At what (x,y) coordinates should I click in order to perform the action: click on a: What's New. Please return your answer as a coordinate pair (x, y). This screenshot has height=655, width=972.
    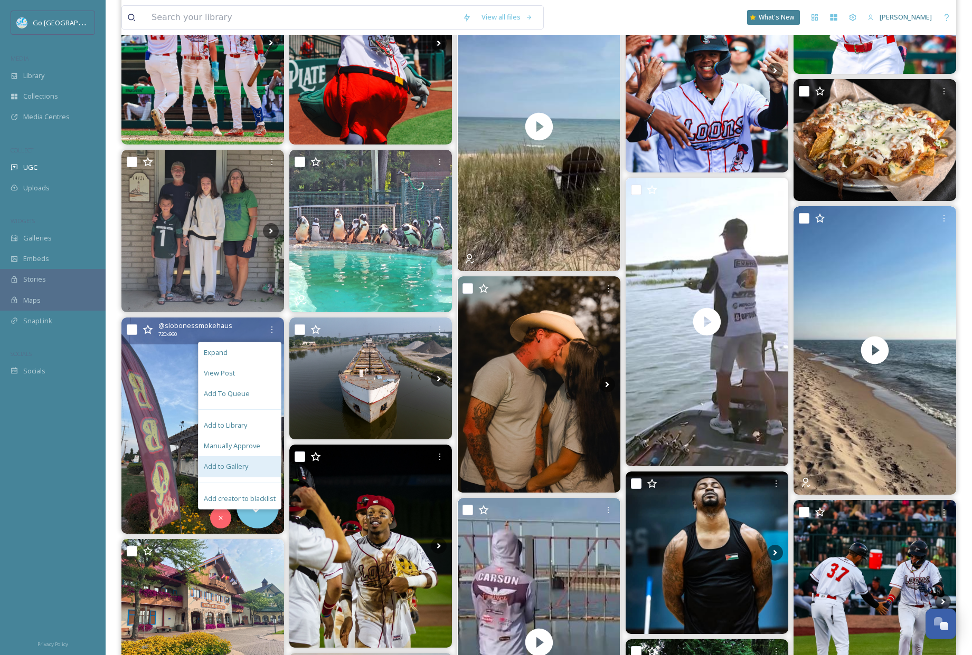
    Looking at the image, I should click on (773, 17).